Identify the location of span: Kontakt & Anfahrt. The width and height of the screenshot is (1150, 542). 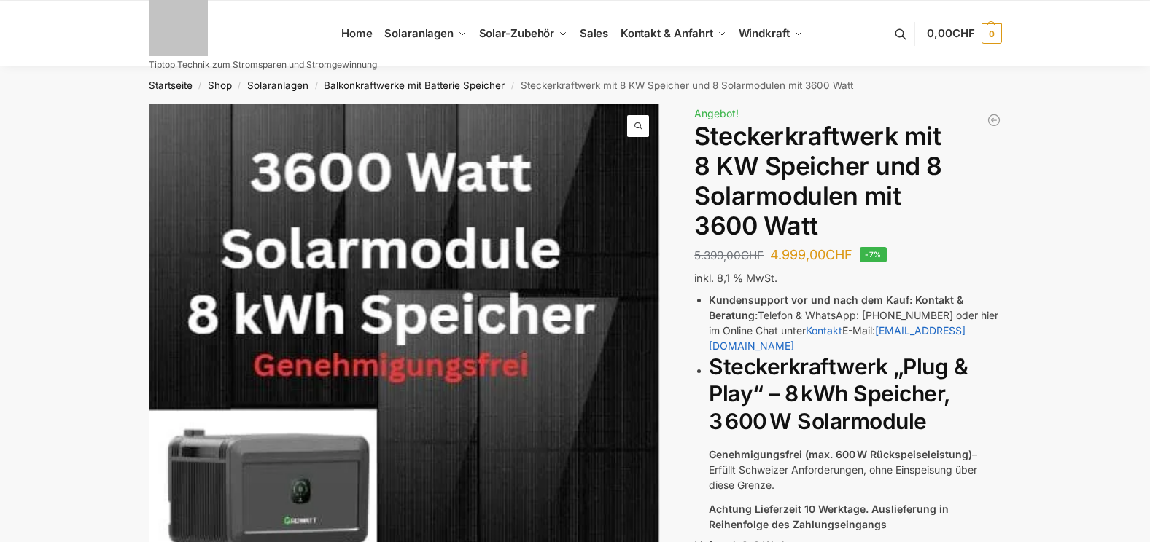
(666, 33).